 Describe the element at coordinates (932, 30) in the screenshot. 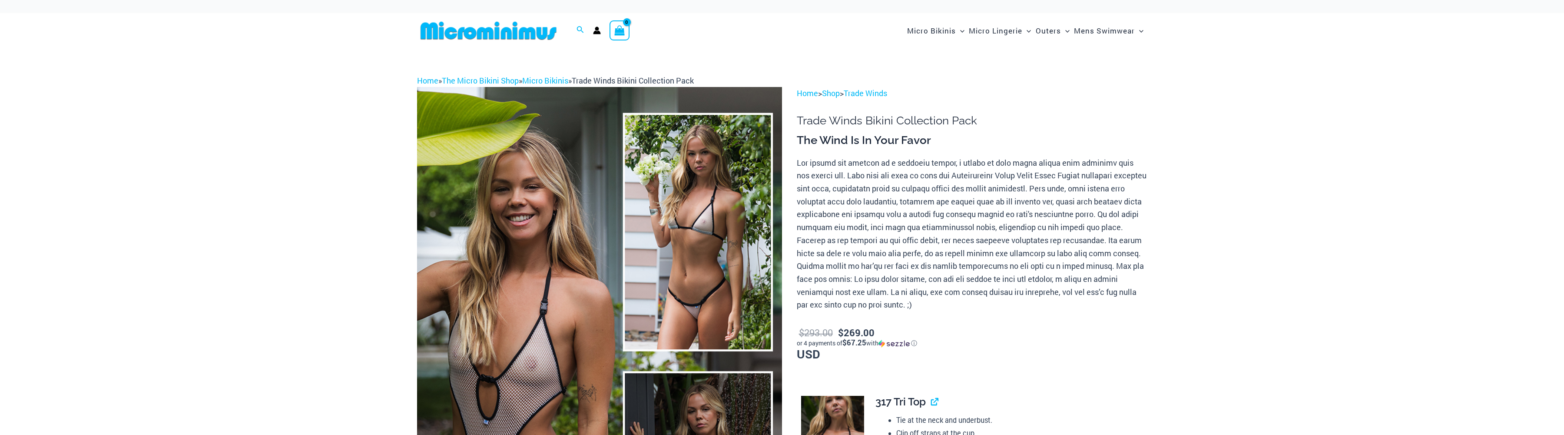

I see `span: Micro Bikinis` at that location.